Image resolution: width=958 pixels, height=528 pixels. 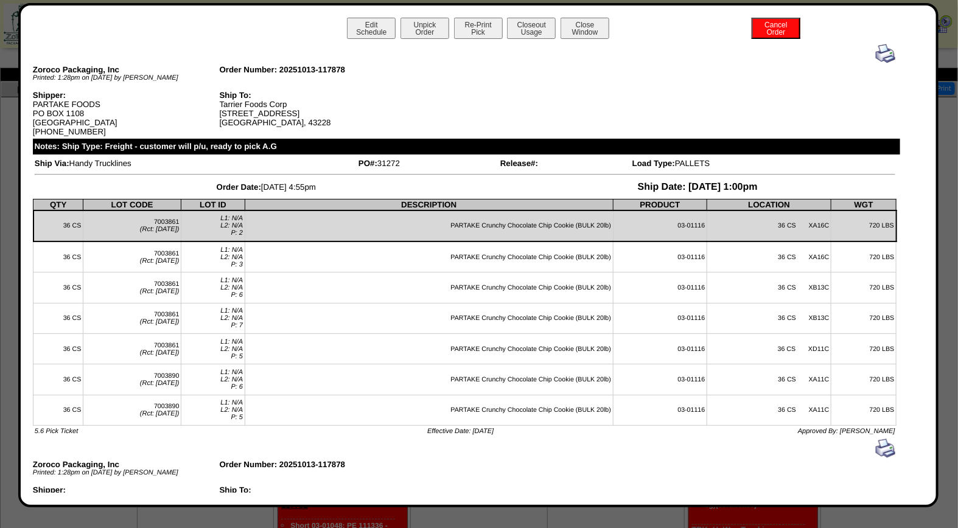 What do you see at coordinates (660, 205) in the screenshot?
I see `th: PRODUCT` at bounding box center [660, 205].